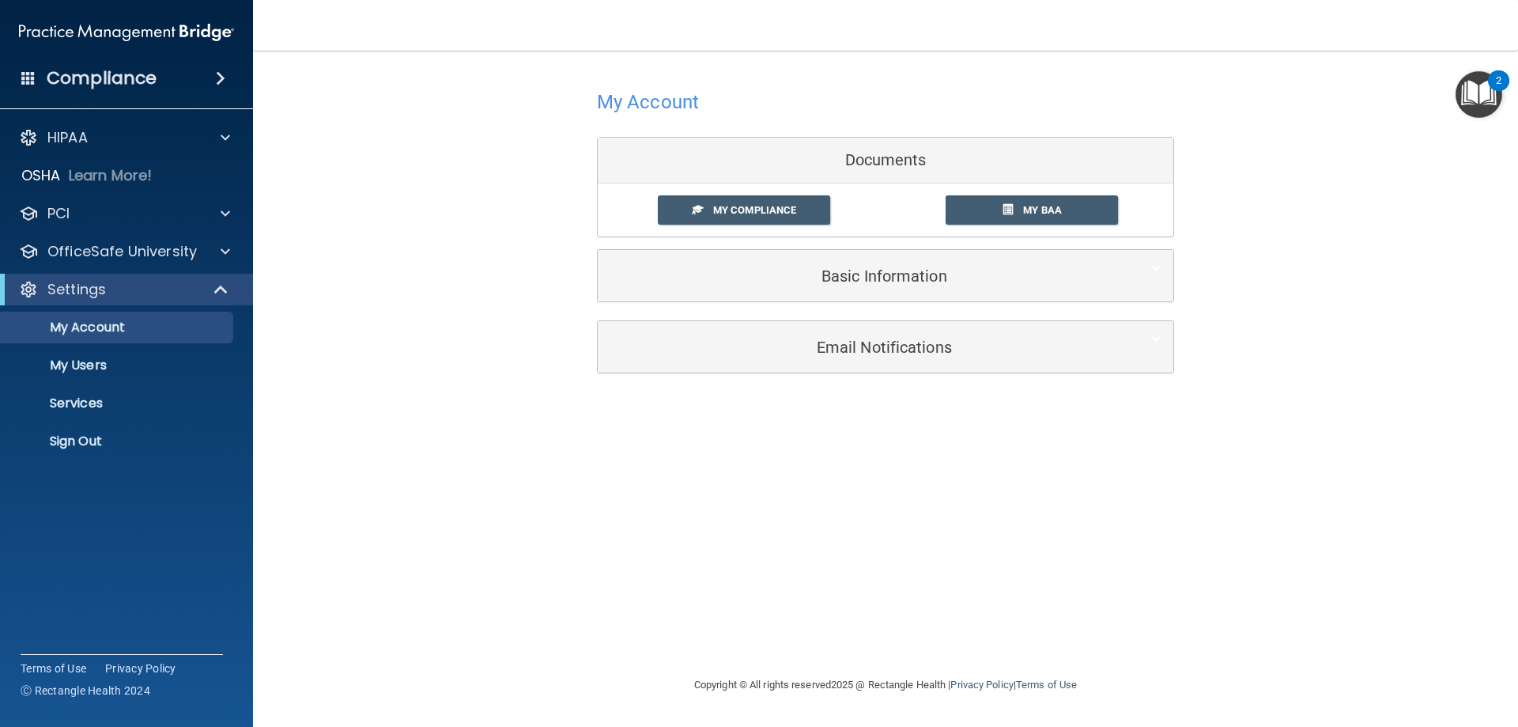 The width and height of the screenshot is (1518, 727). I want to click on p: Settings, so click(77, 289).